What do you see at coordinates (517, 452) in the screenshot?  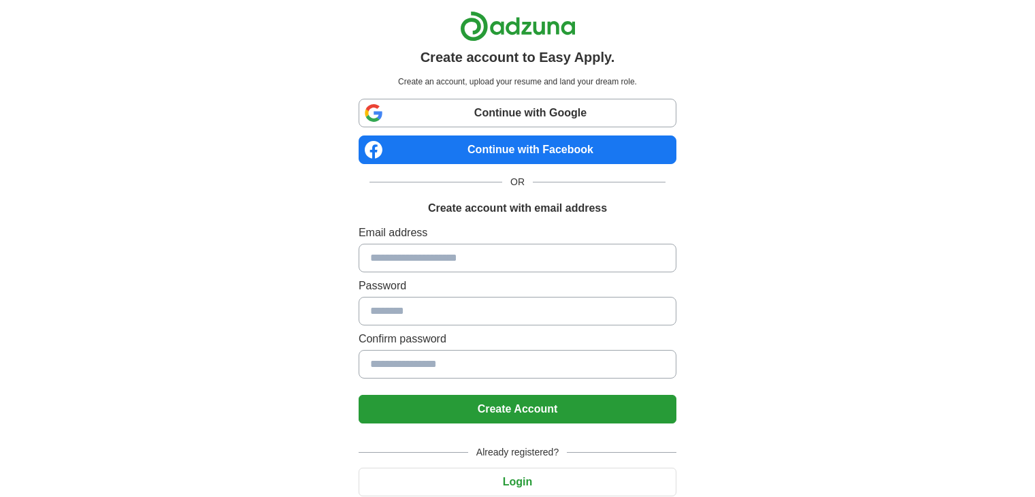 I see `span: Already registered?` at bounding box center [517, 452].